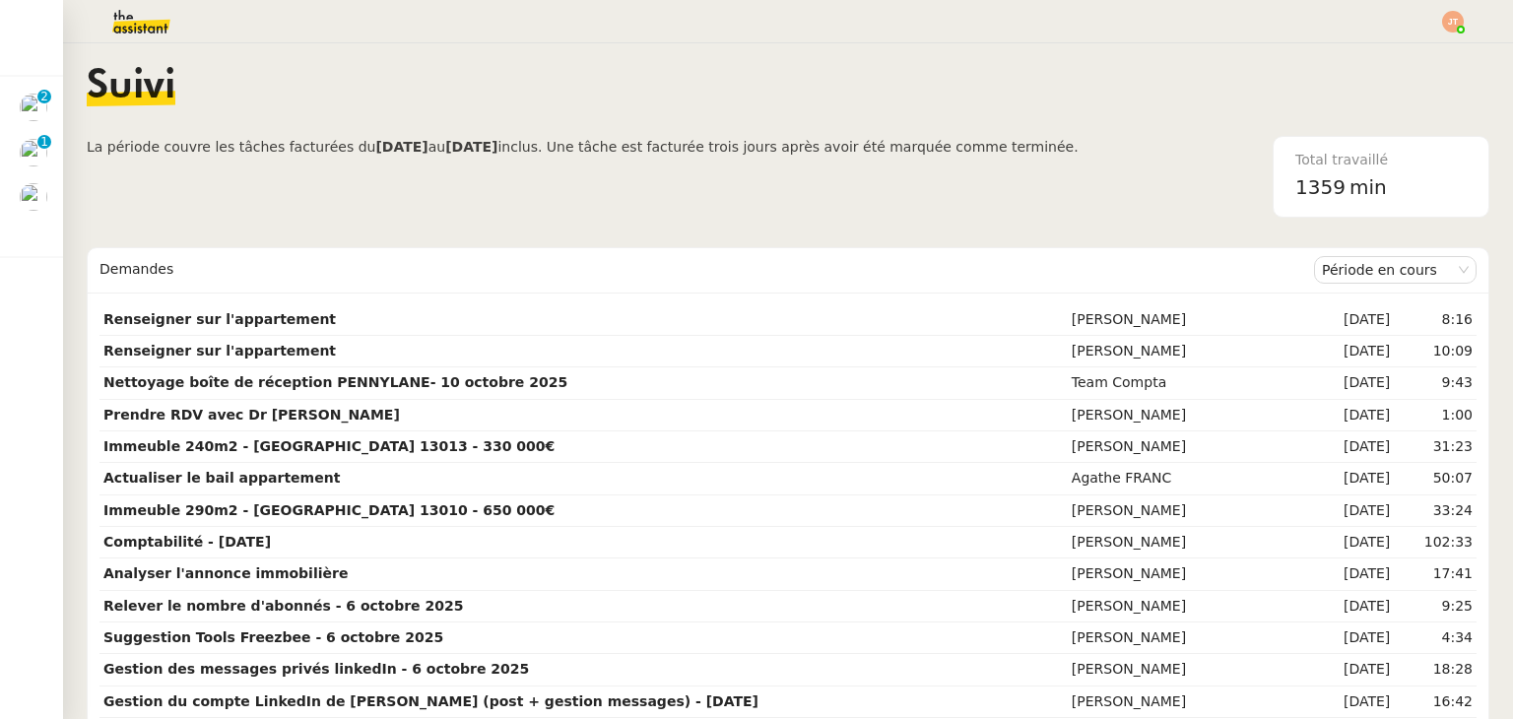  Describe the element at coordinates (1368, 187) in the screenshot. I see `span: min` at that location.